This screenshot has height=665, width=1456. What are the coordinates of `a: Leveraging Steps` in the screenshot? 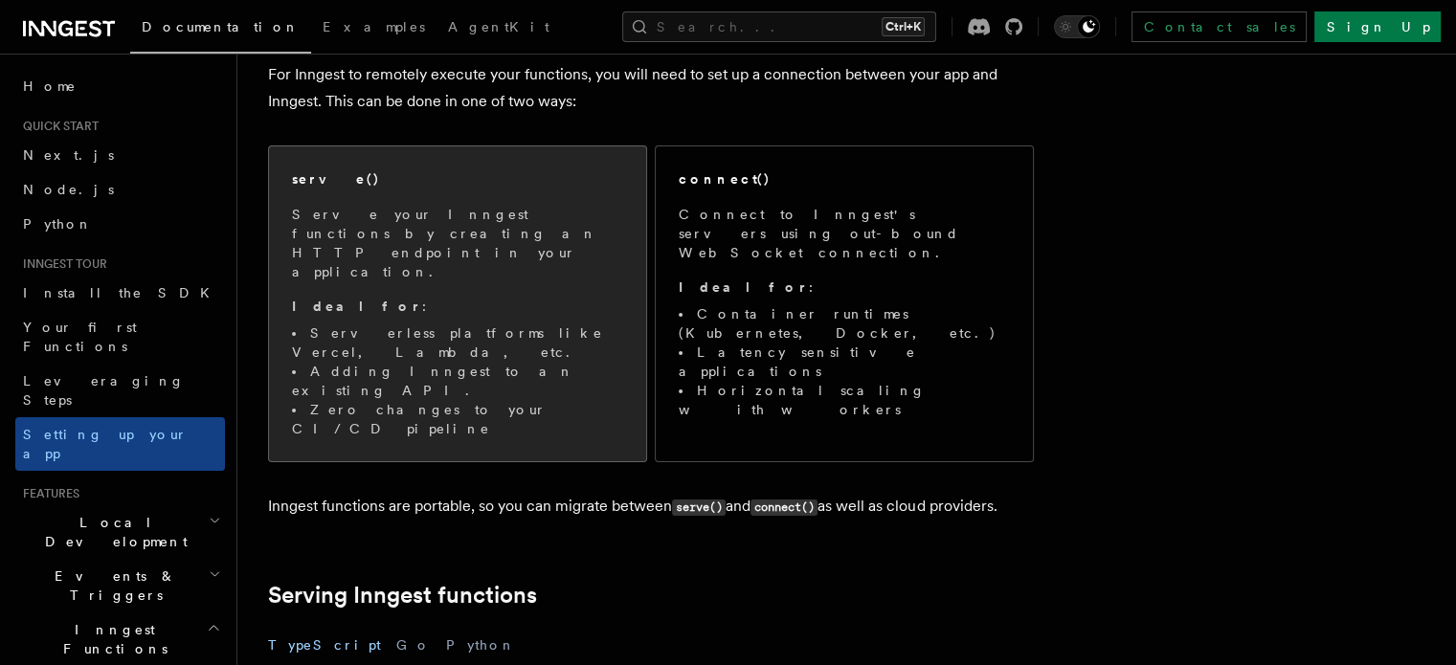 It's located at (120, 390).